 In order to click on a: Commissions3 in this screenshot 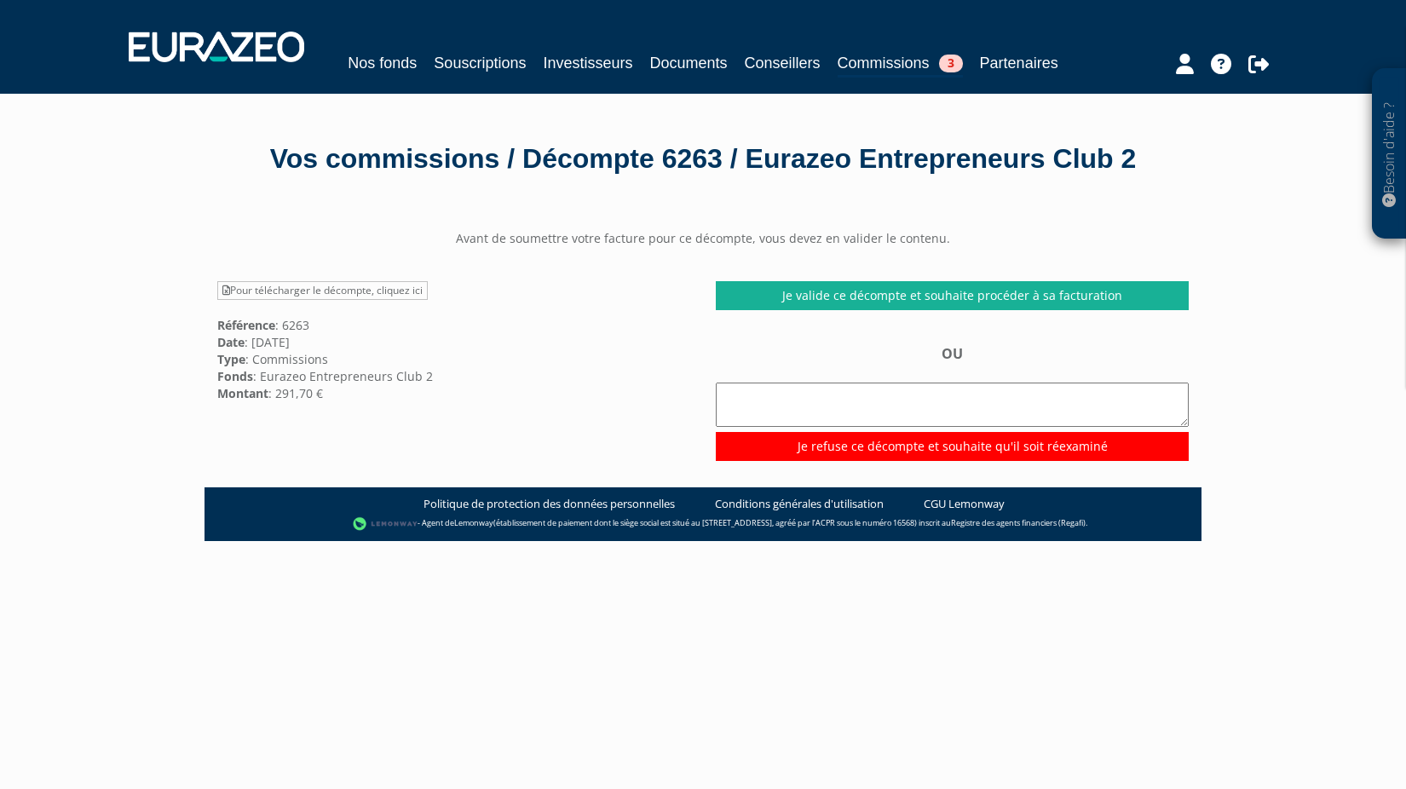, I will do `click(900, 64)`.